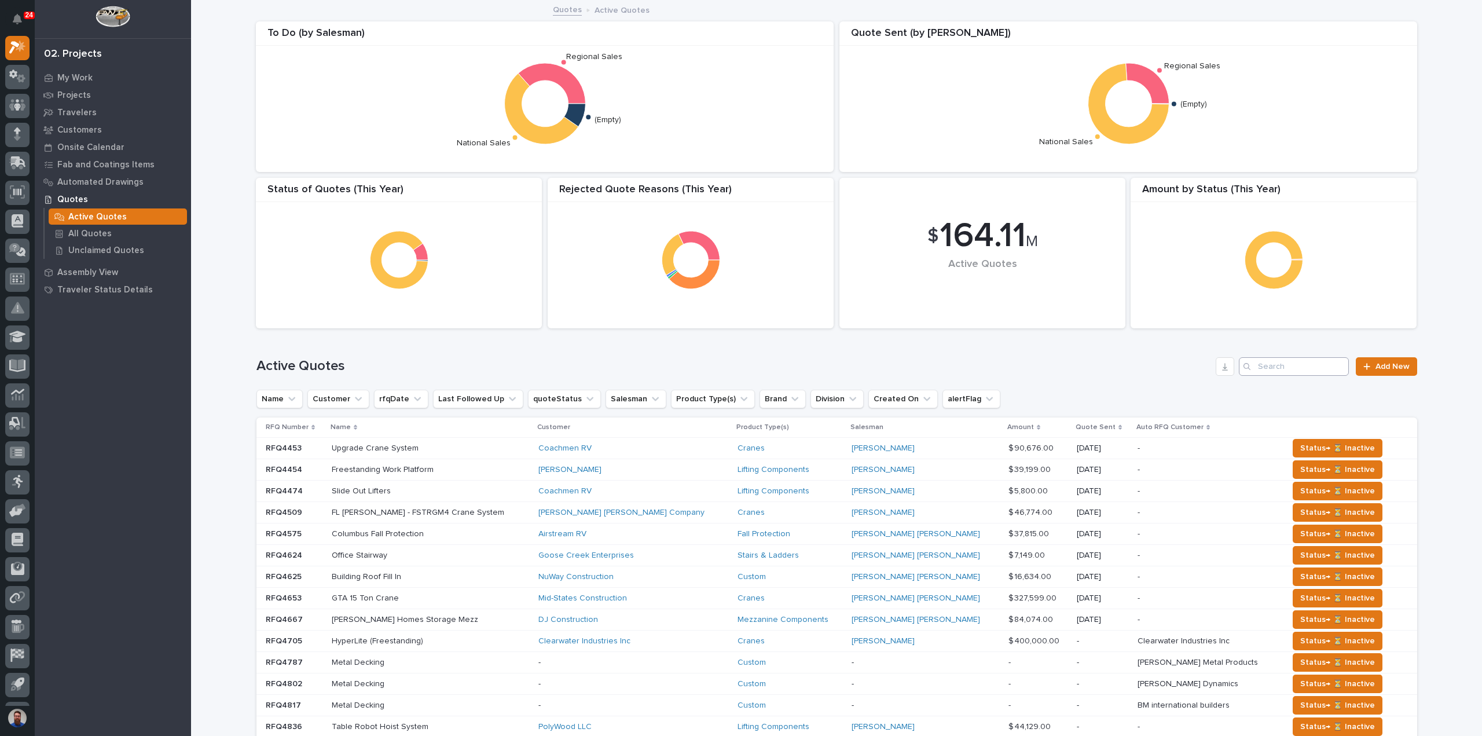  Describe the element at coordinates (118, 216) in the screenshot. I see `a: Active Quotes` at that location.